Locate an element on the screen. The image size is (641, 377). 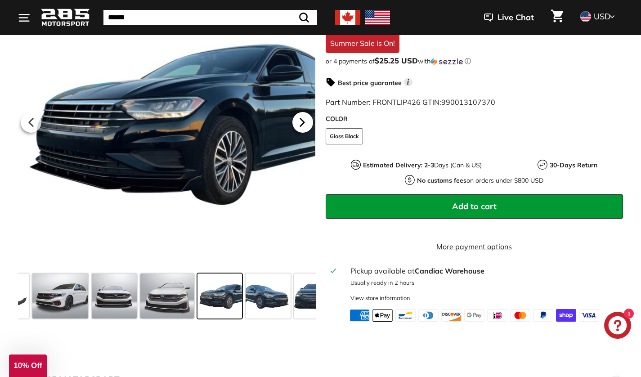
span: Live Chat is located at coordinates (516, 18).